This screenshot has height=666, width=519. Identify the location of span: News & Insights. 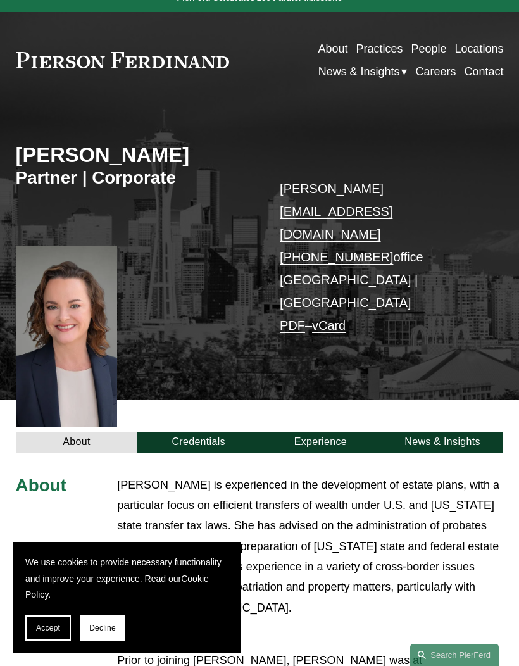
(359, 72).